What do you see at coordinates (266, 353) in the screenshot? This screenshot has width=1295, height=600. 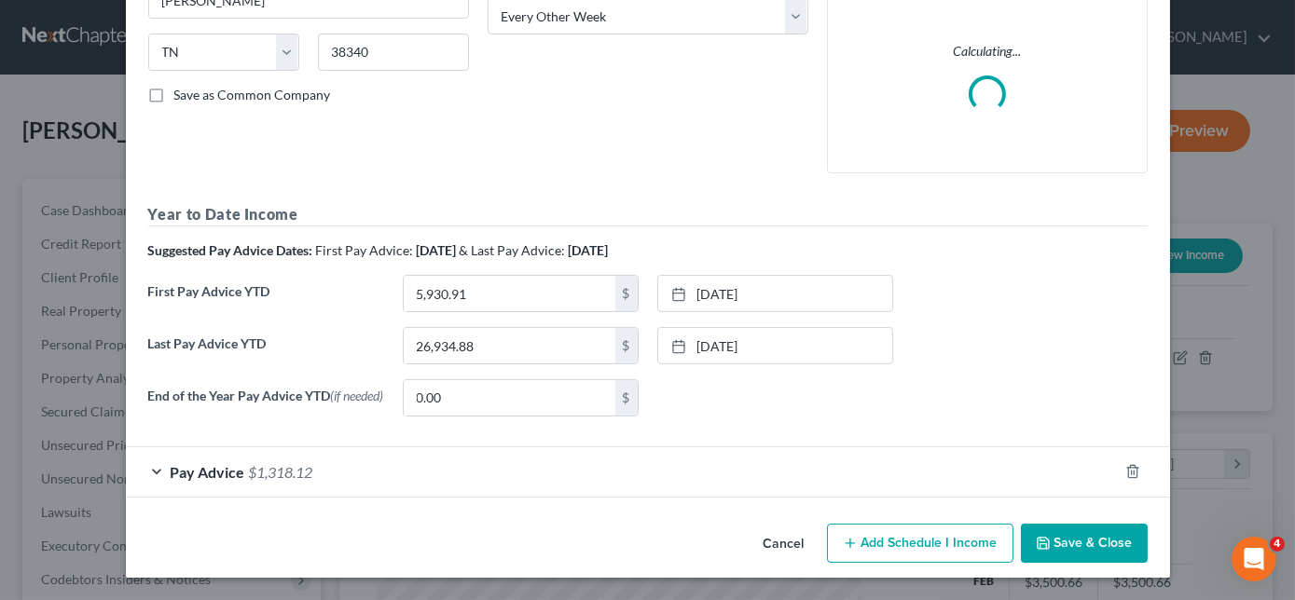 I see `label: Last Pay Advice YTD` at bounding box center [266, 353].